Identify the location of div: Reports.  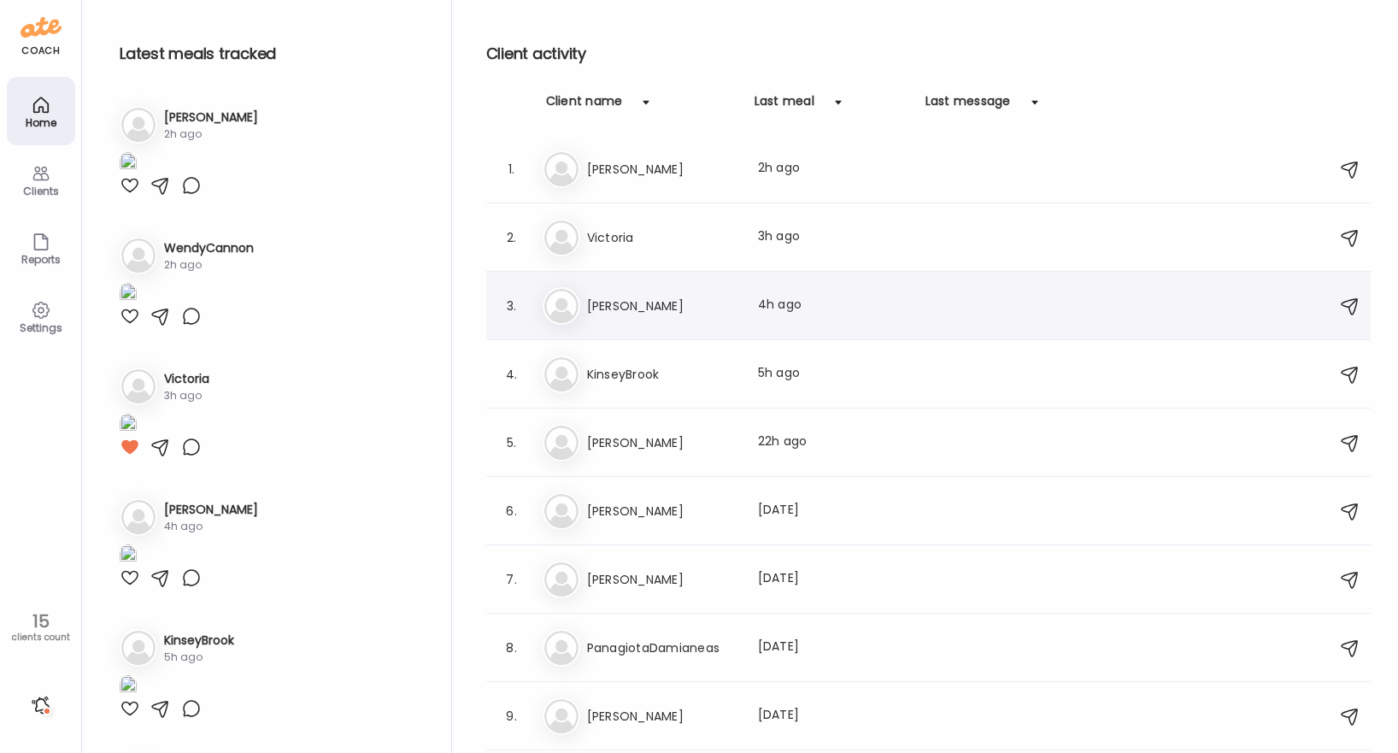
(41, 259).